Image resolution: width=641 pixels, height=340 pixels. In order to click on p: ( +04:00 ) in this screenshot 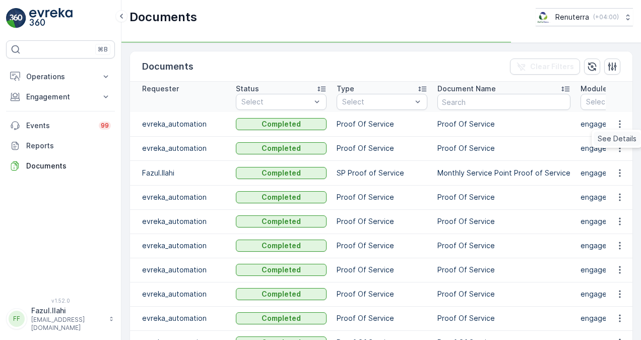, I will do `click(606, 17)`.